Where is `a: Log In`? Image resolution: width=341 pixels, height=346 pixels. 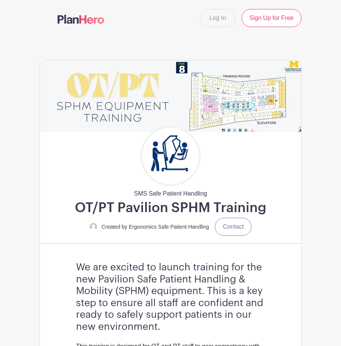
a: Log In is located at coordinates (218, 18).